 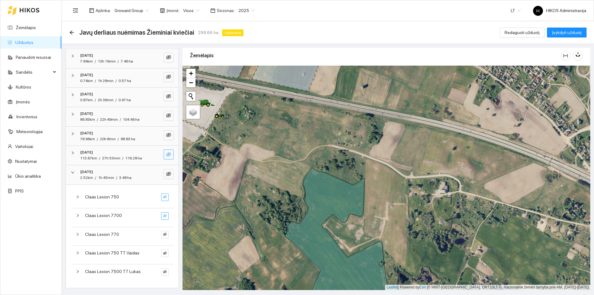 I want to click on div: Claas Lexion 750 TT Vaidaseye-invisible, so click(x=122, y=255).